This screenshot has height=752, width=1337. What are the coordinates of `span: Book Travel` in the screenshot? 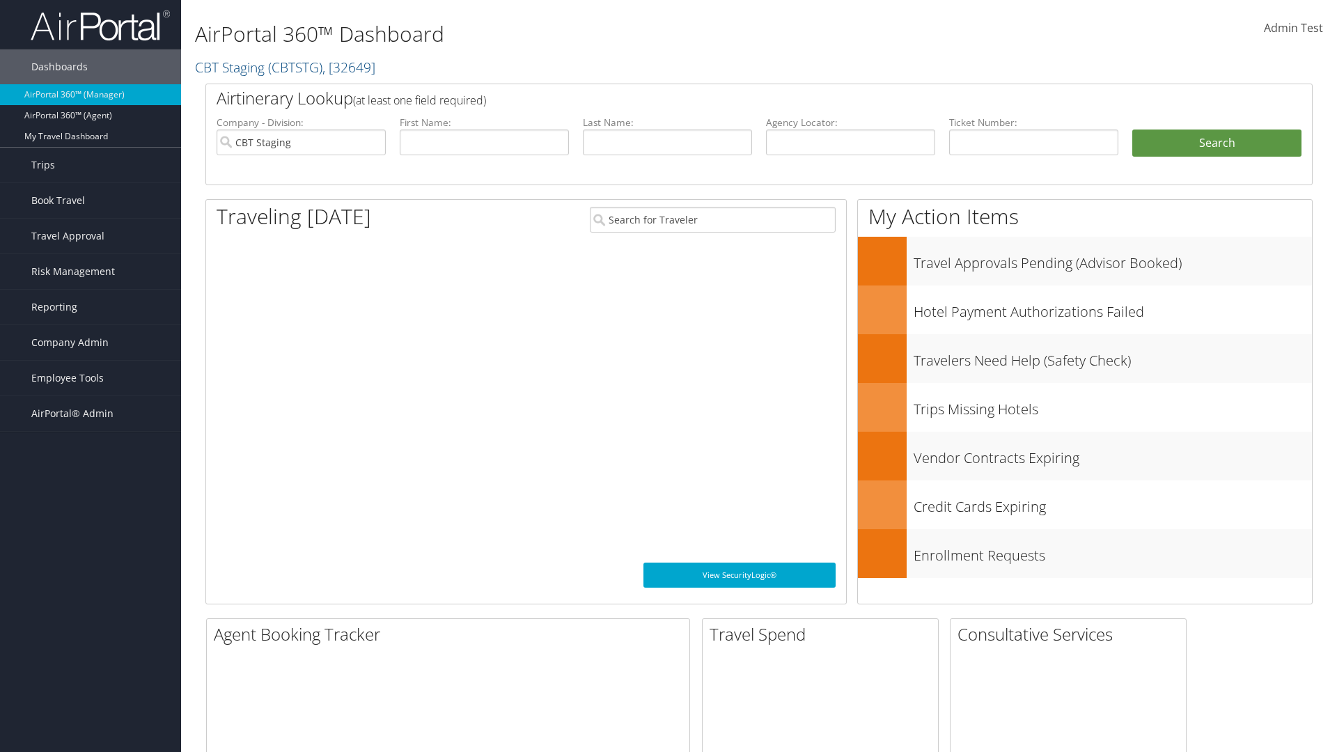 It's located at (58, 201).